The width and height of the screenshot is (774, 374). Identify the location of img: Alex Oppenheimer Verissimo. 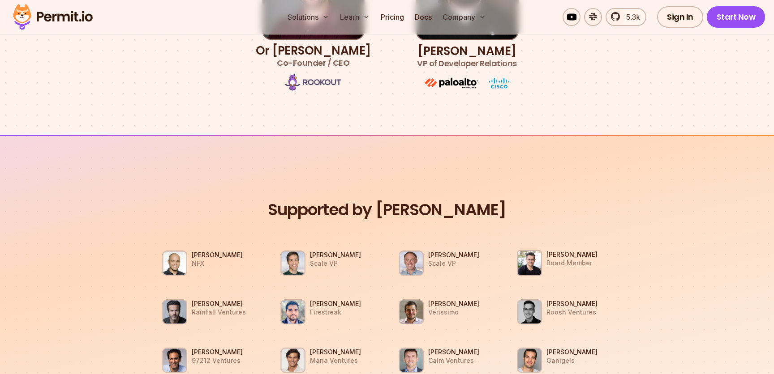
(411, 312).